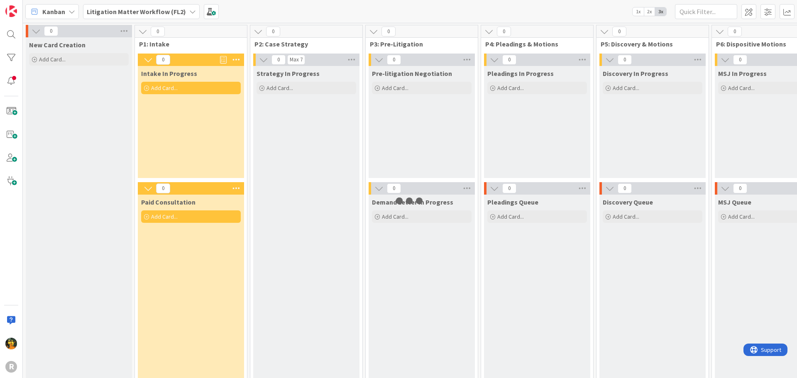  What do you see at coordinates (638, 12) in the screenshot?
I see `span: 1x` at bounding box center [638, 12].